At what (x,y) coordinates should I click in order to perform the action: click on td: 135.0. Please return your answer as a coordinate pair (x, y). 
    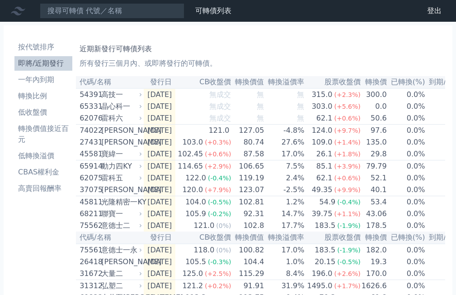
    Looking at the image, I should click on (375, 142).